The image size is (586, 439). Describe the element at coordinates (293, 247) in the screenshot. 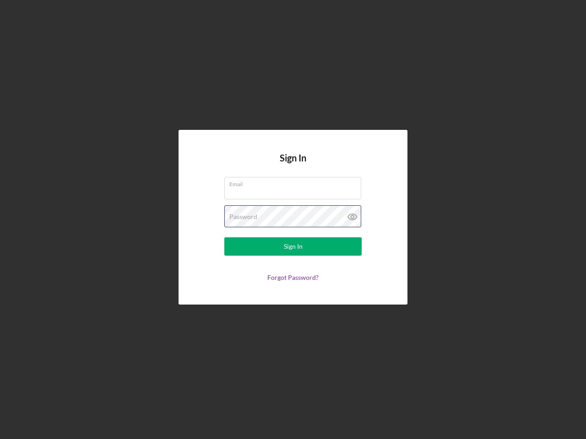

I see `button: Sign In` at that location.